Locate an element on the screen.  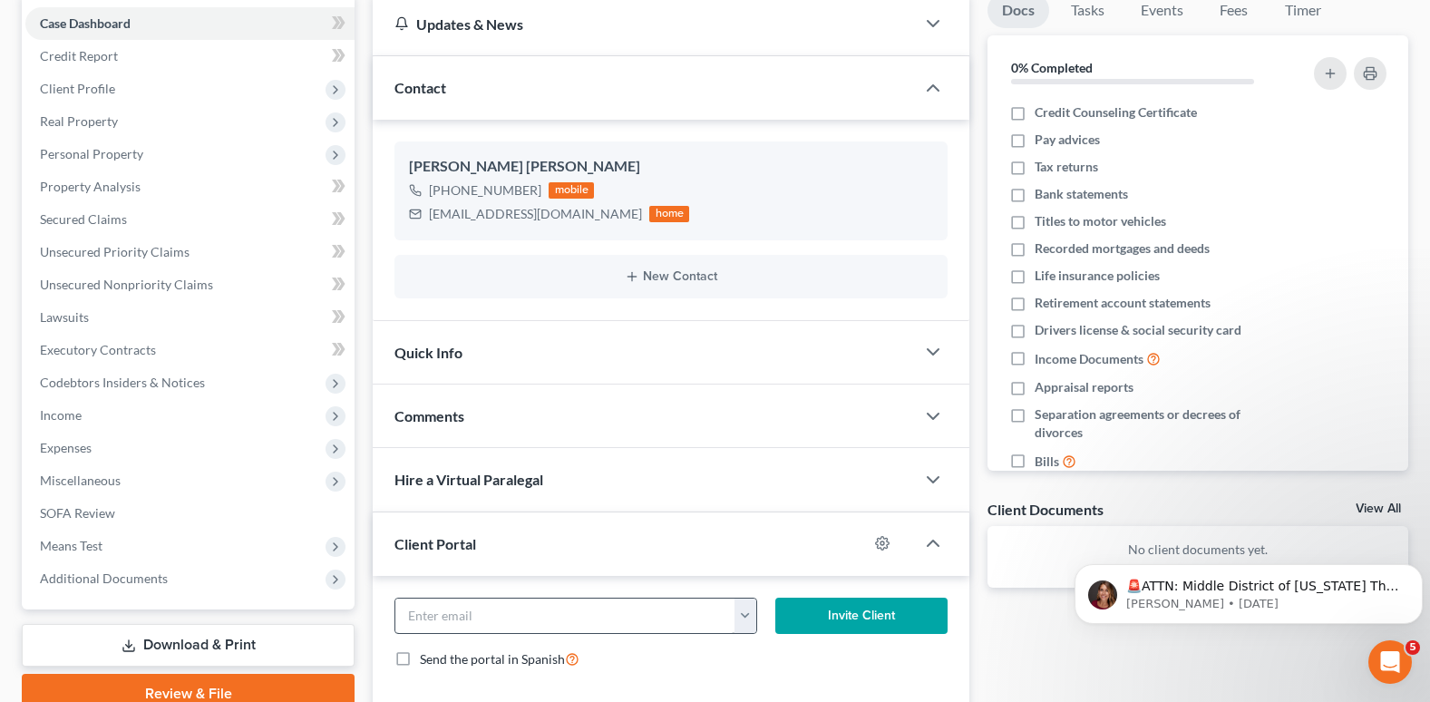
span: Additional Documents is located at coordinates (103, 577).